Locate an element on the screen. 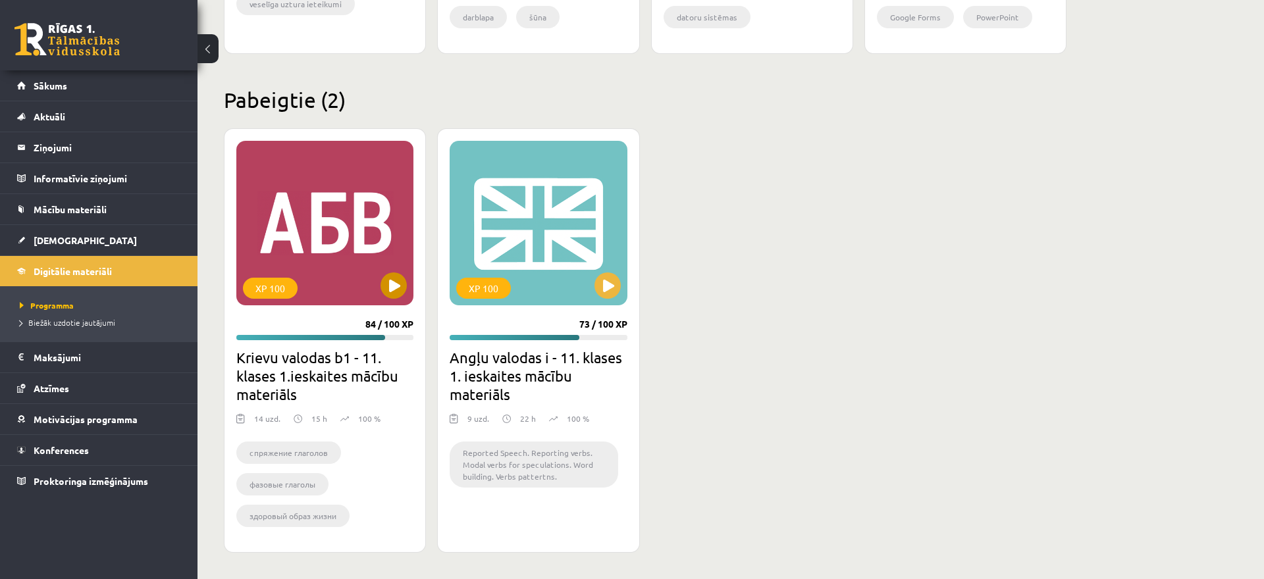 This screenshot has height=579, width=1264. a: Mācību materiāli is located at coordinates (99, 209).